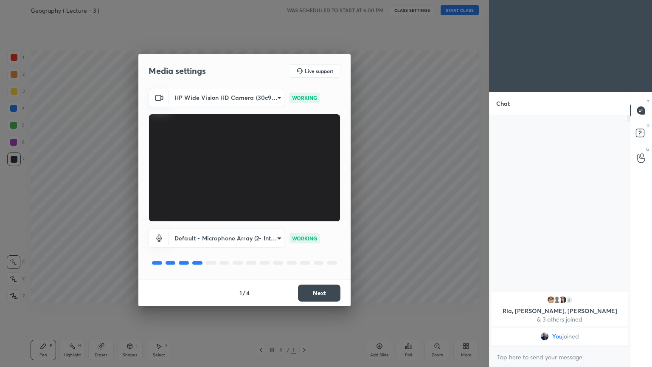 This screenshot has width=652, height=367. What do you see at coordinates (568, 300) in the screenshot?
I see `div: 3` at bounding box center [568, 300].